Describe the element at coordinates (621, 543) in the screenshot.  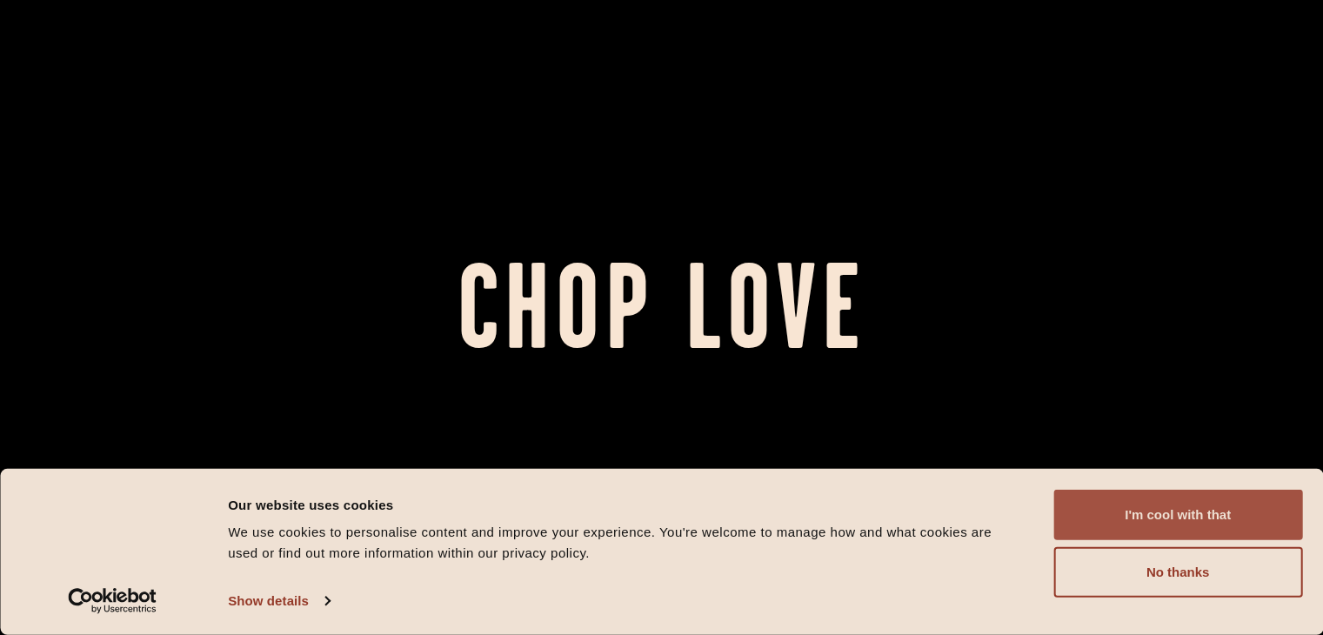
I see `div: We use cookies to personalise content and improve your experience. You're welcome to manage how a...` at that location.